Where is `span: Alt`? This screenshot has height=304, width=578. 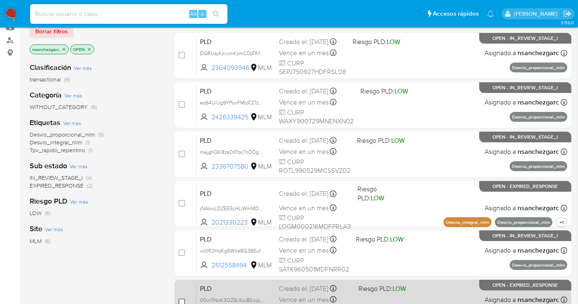
span: Alt is located at coordinates (193, 14).